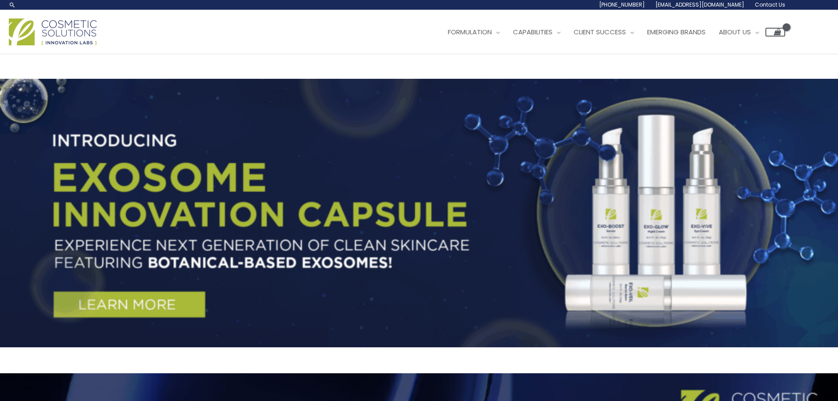  Describe the element at coordinates (470, 32) in the screenshot. I see `span: Formulation` at that location.